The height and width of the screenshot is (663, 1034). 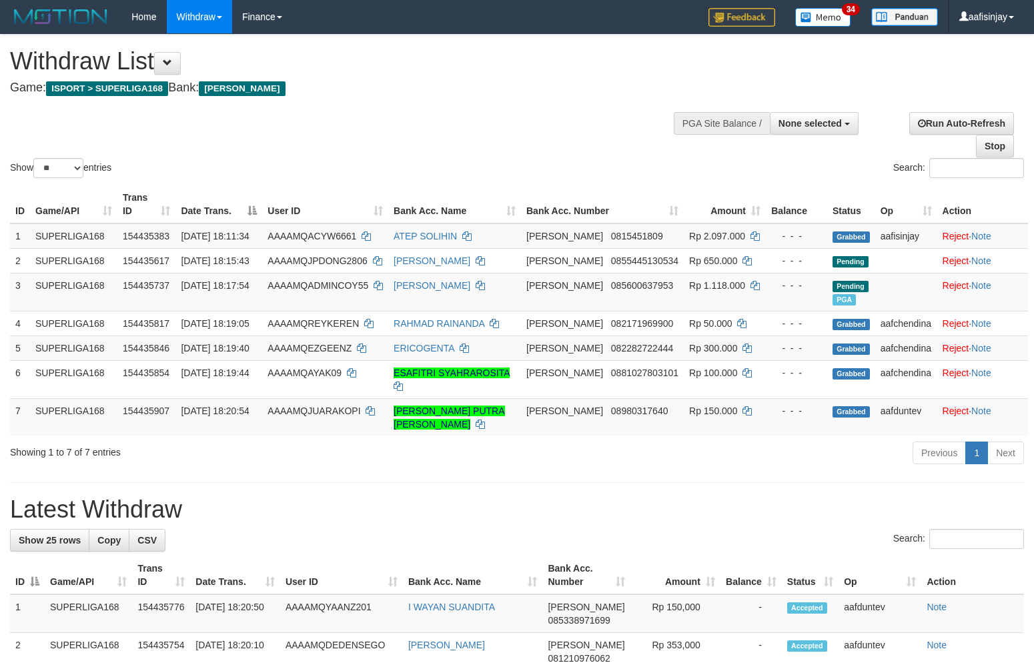 What do you see at coordinates (313, 324) in the screenshot?
I see `span: AAAAMQREYKEREN` at bounding box center [313, 324].